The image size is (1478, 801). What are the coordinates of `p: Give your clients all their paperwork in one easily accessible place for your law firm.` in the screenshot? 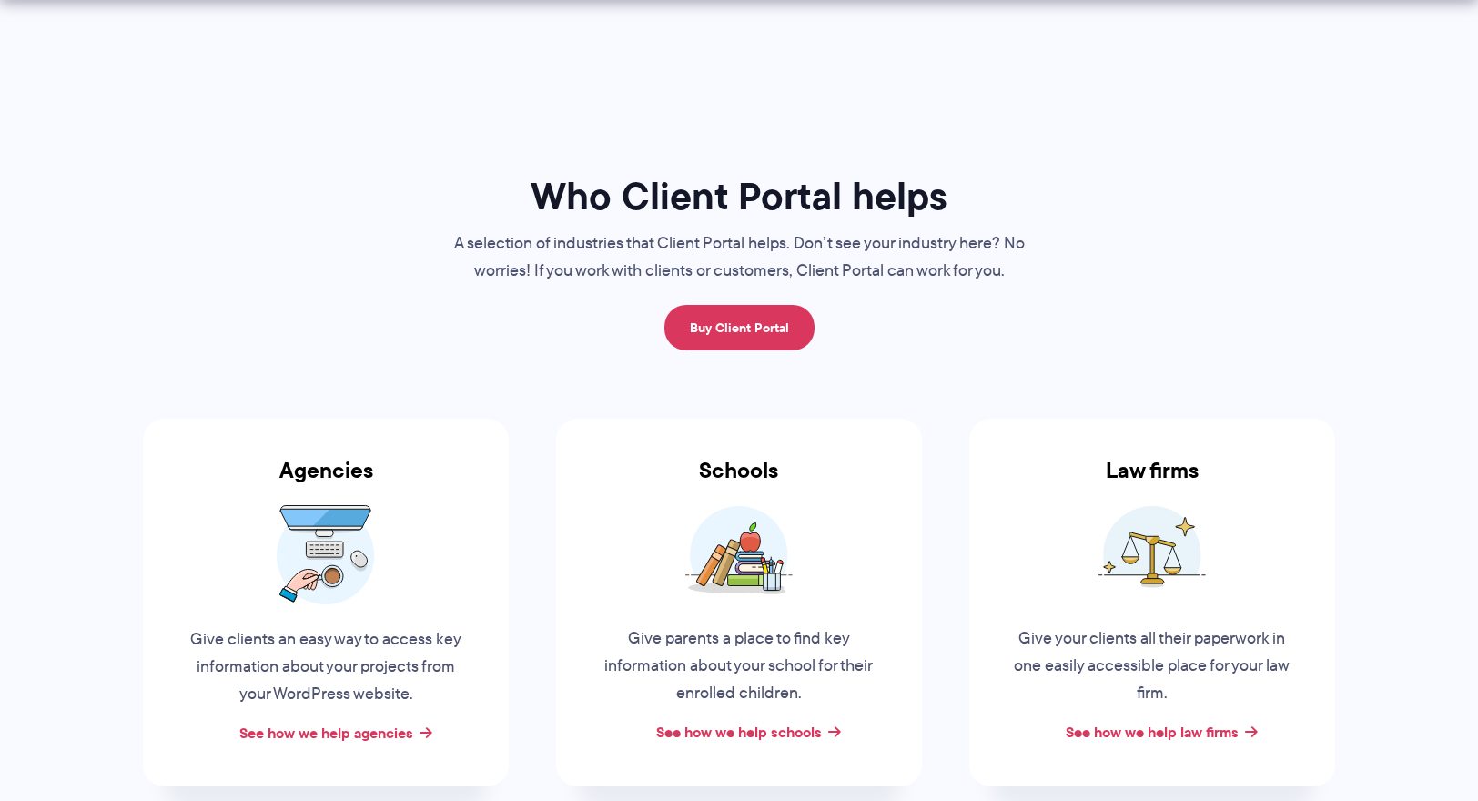 It's located at (1152, 666).